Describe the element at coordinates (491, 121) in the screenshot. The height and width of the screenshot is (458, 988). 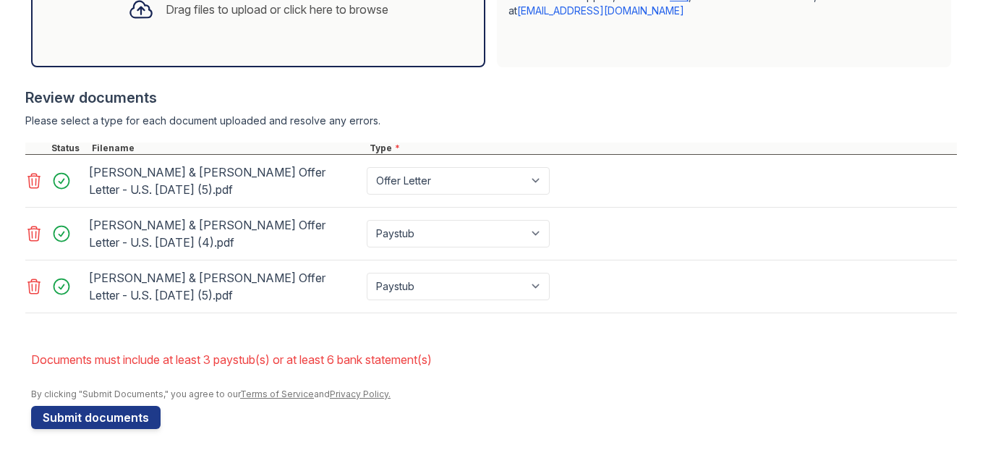
I see `div: Please select a type for each document uploaded and resolve any errors.` at that location.